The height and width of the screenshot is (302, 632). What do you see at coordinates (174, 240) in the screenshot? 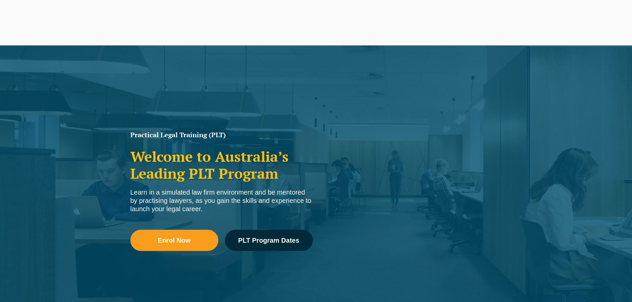
I see `a: Enrol Now` at bounding box center [174, 240].